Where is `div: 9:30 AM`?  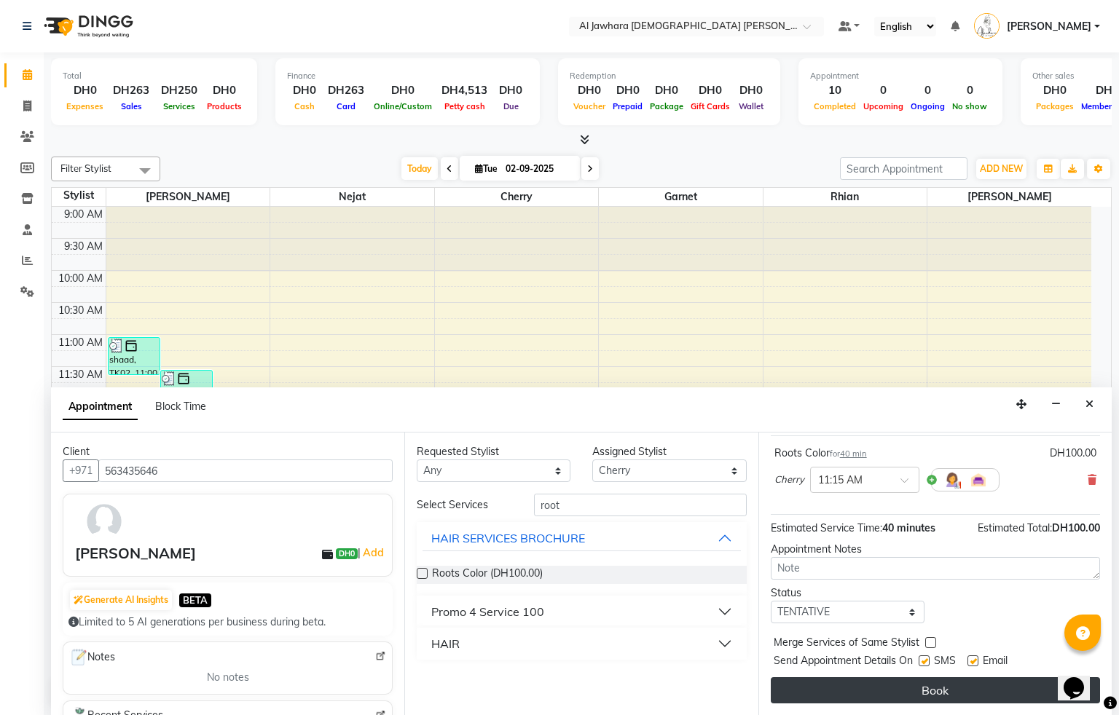 div: 9:30 AM is located at coordinates (83, 246).